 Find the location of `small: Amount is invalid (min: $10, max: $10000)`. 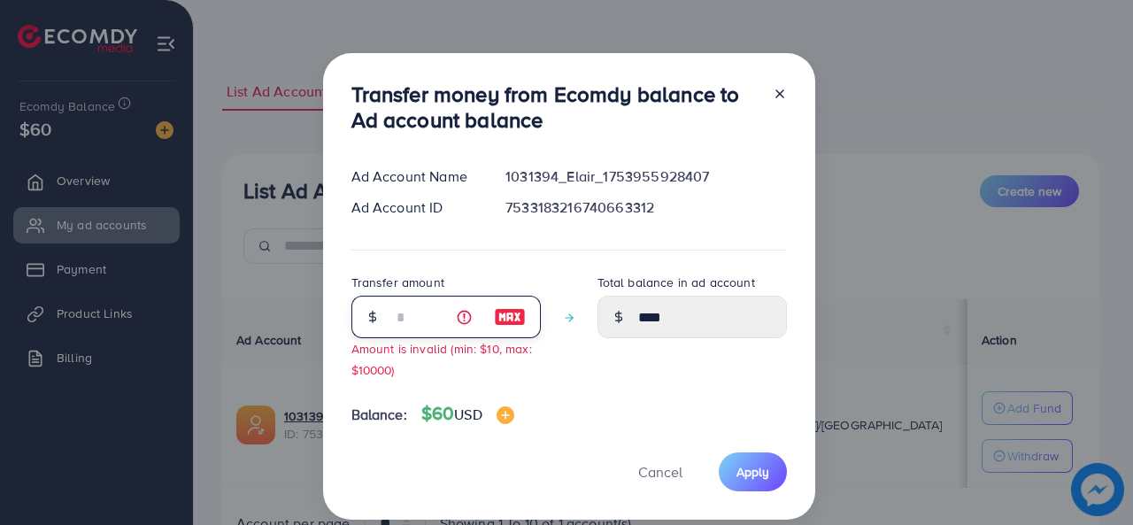

small: Amount is invalid (min: $10, max: $10000) is located at coordinates (442, 359).